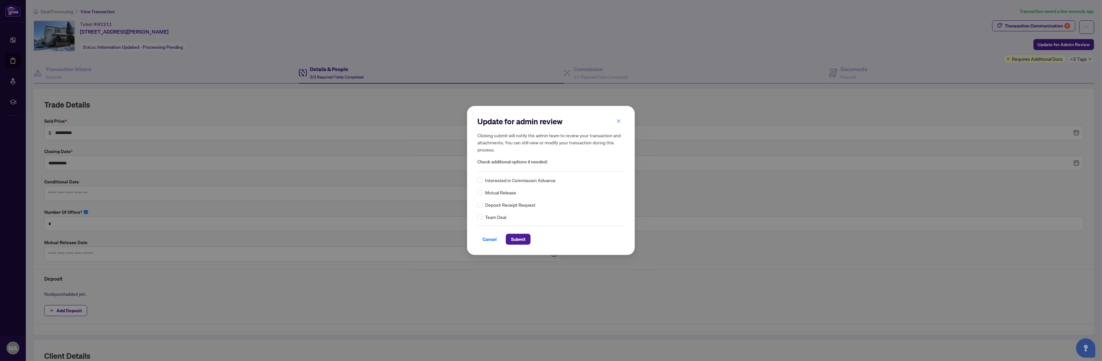 Image resolution: width=1102 pixels, height=361 pixels. What do you see at coordinates (551, 162) in the screenshot?
I see `span: Check additional options if needed:` at bounding box center [551, 162].